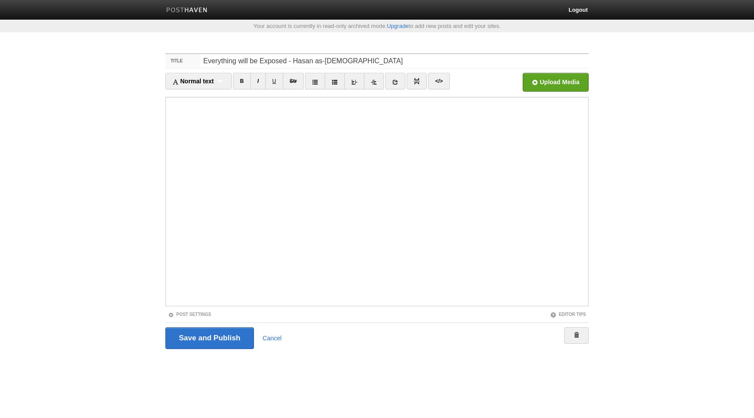  I want to click on label: Title, so click(183, 61).